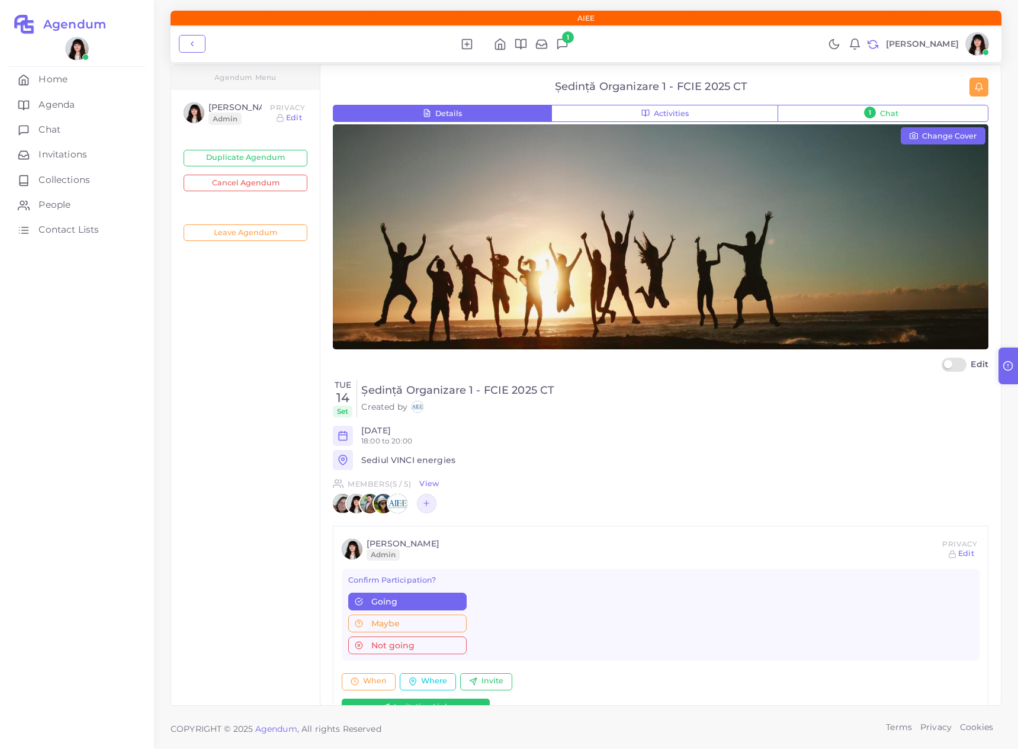 This screenshot has height=749, width=1018. I want to click on h2: Agendum, so click(70, 24).